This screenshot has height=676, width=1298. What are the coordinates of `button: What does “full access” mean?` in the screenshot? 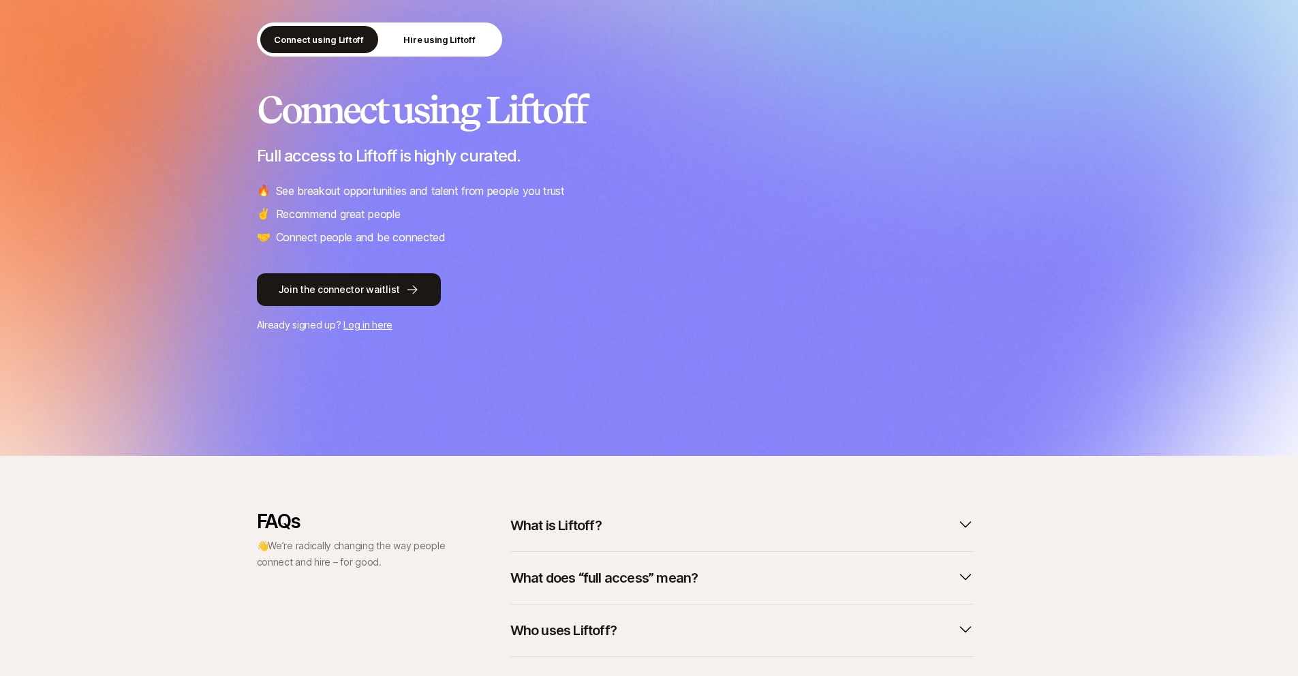 It's located at (742, 578).